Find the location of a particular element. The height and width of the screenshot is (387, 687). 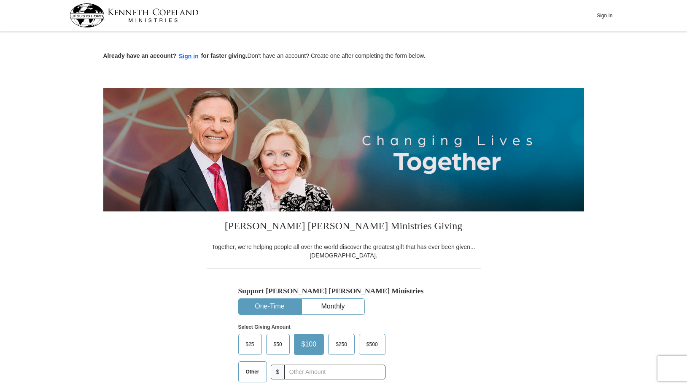

span: $100 is located at coordinates (309, 344).